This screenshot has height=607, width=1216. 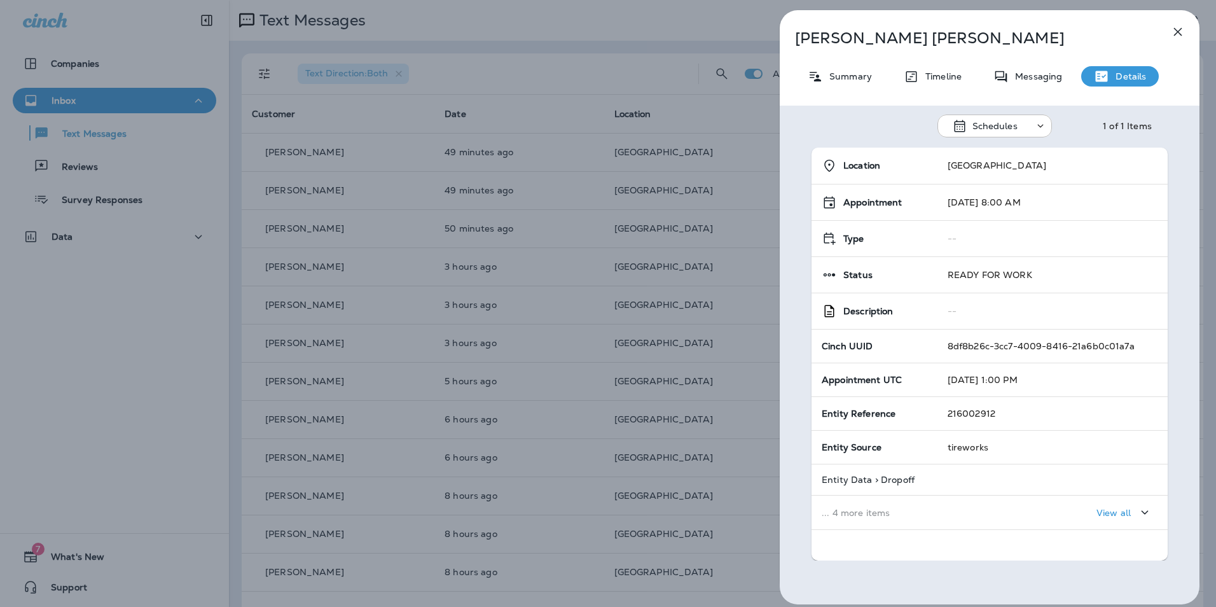 What do you see at coordinates (1052, 447) in the screenshot?
I see `td: tireworks` at bounding box center [1052, 447].